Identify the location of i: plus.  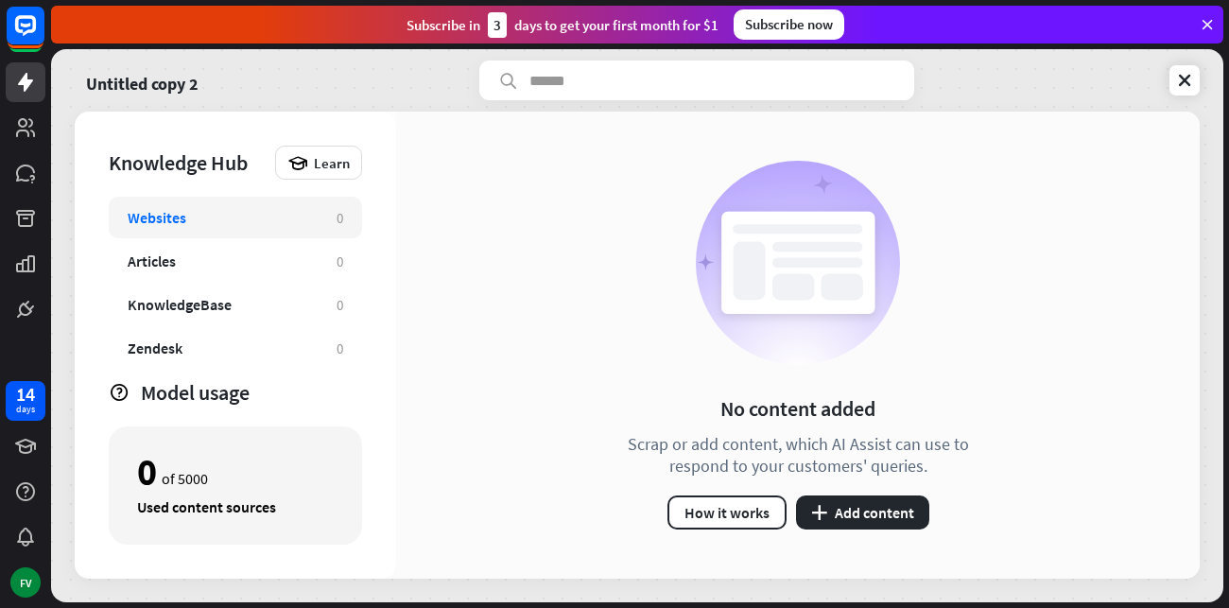
(818, 512).